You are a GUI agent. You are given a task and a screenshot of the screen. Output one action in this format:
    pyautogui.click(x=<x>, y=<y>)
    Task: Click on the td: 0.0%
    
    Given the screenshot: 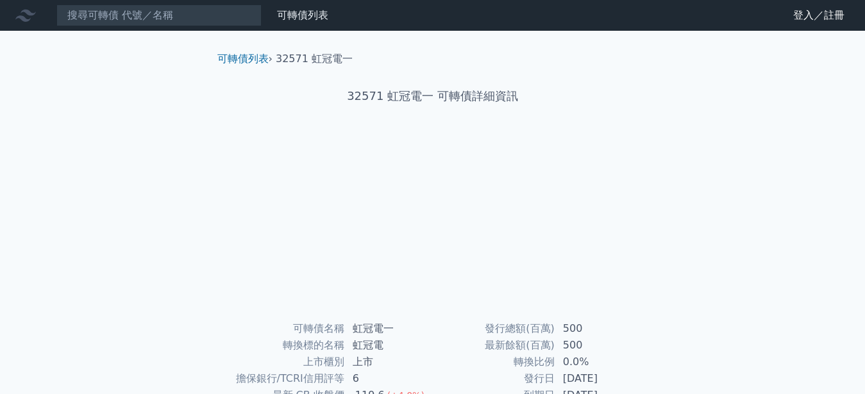 What is the action you would take?
    pyautogui.click(x=599, y=362)
    